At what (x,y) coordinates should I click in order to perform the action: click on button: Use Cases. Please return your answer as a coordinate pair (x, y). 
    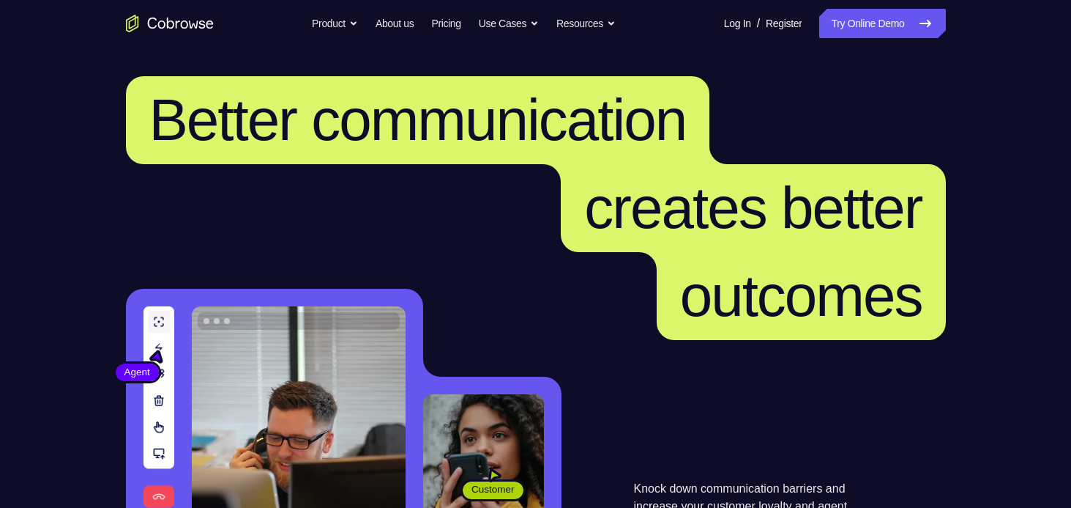
    Looking at the image, I should click on (509, 23).